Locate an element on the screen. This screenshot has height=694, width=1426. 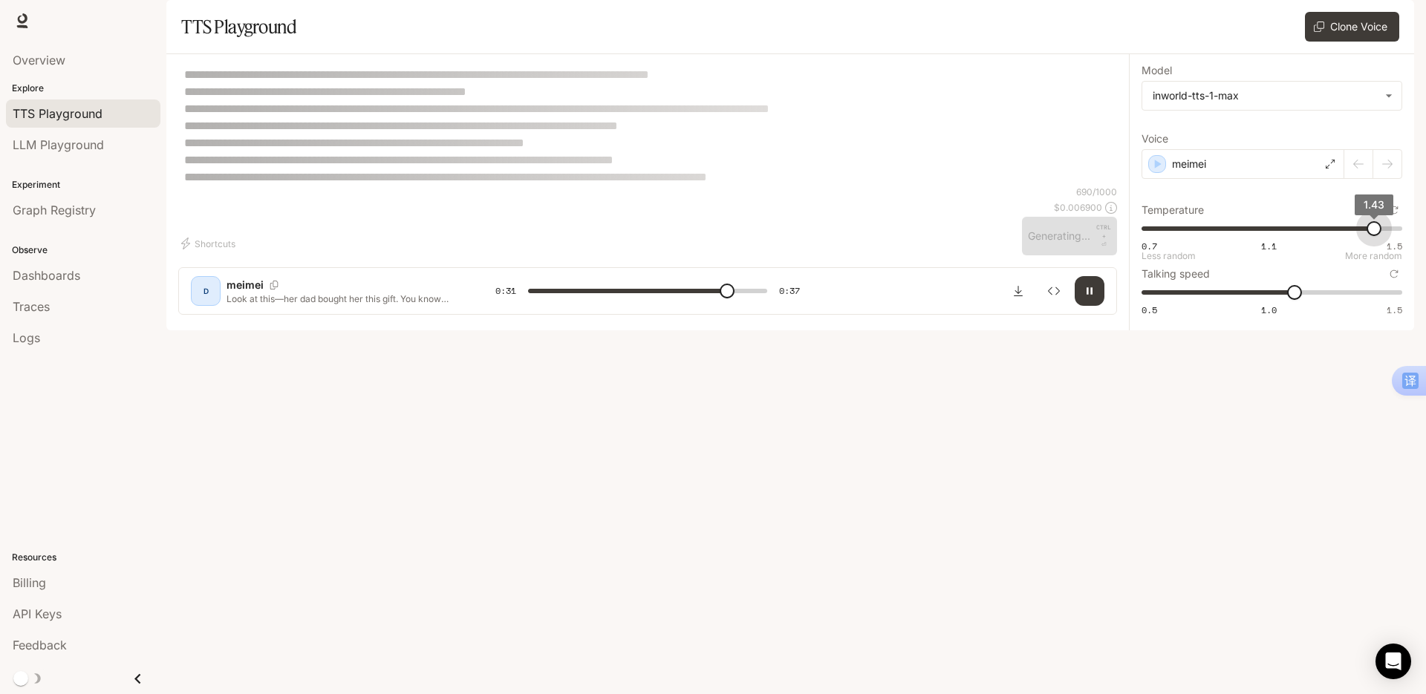
button: Shortcuts is located at coordinates (209, 244).